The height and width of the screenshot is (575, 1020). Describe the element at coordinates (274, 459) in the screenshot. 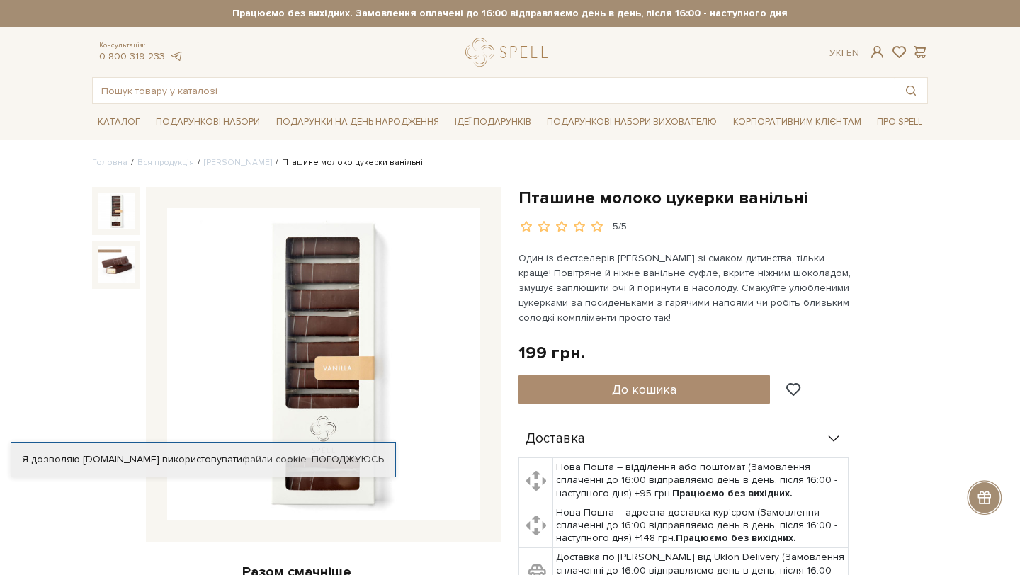

I see `a: файли cookie` at that location.